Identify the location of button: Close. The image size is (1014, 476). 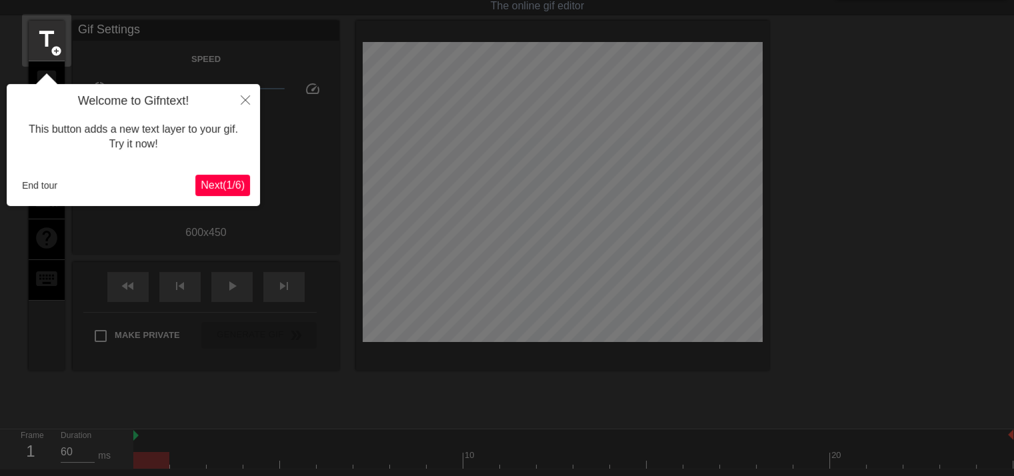
(245, 99).